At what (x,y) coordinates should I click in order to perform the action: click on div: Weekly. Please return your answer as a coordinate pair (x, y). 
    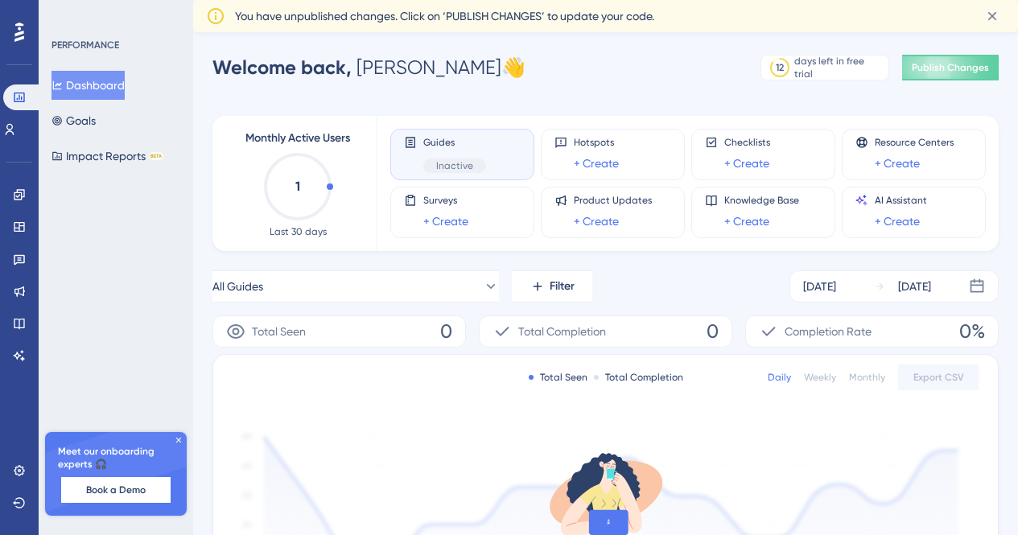
    Looking at the image, I should click on (820, 377).